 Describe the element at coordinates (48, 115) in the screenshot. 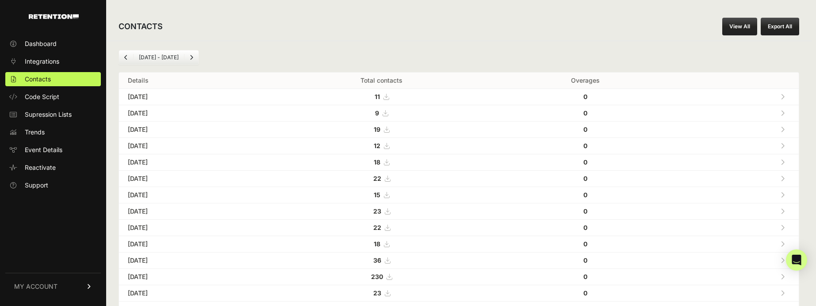

I see `span: Supression Lists` at that location.